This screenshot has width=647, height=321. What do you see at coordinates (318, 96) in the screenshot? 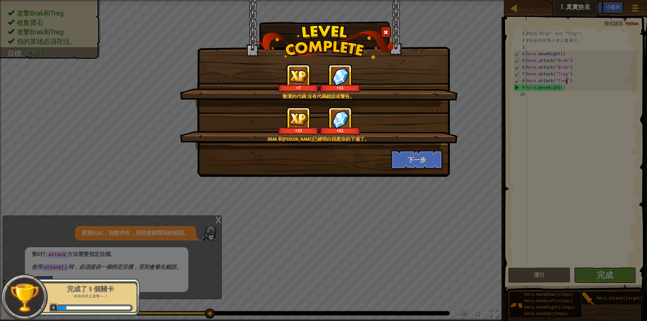
I see `div: 整潔的代碼:沒有代碼錯誤或警告。` at bounding box center [318, 96].